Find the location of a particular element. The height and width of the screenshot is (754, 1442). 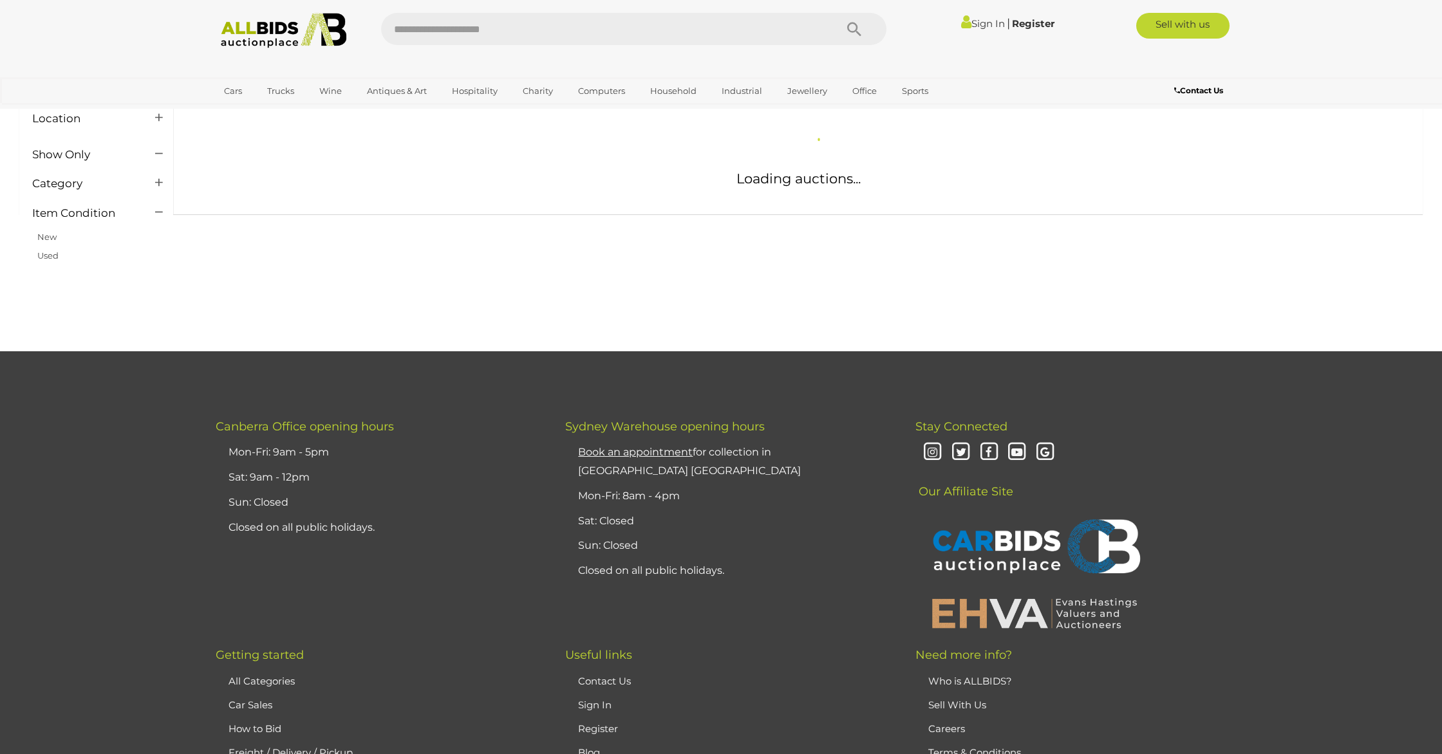

a: Wine is located at coordinates (330, 91).